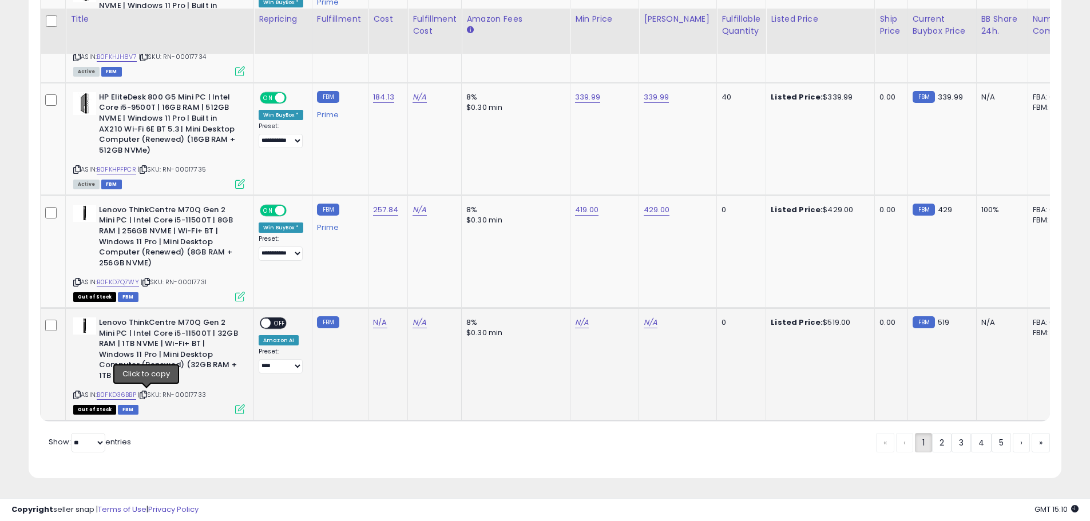 The width and height of the screenshot is (1090, 521). I want to click on div: FBM: 0, so click(1052, 220).